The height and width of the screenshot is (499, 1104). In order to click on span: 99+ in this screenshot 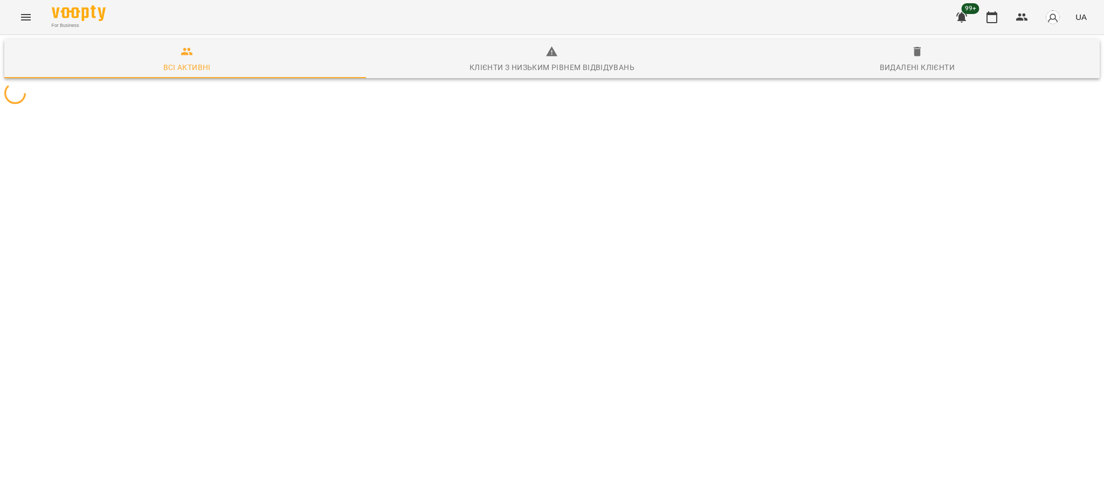, I will do `click(971, 9)`.